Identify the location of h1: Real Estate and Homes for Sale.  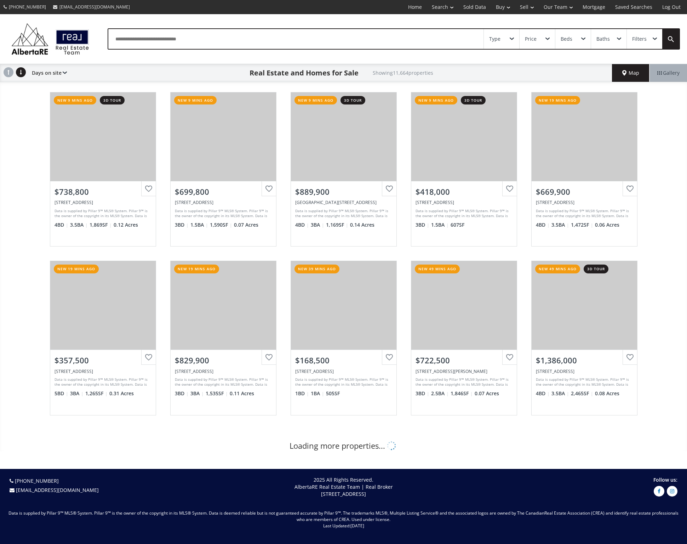
(304, 73).